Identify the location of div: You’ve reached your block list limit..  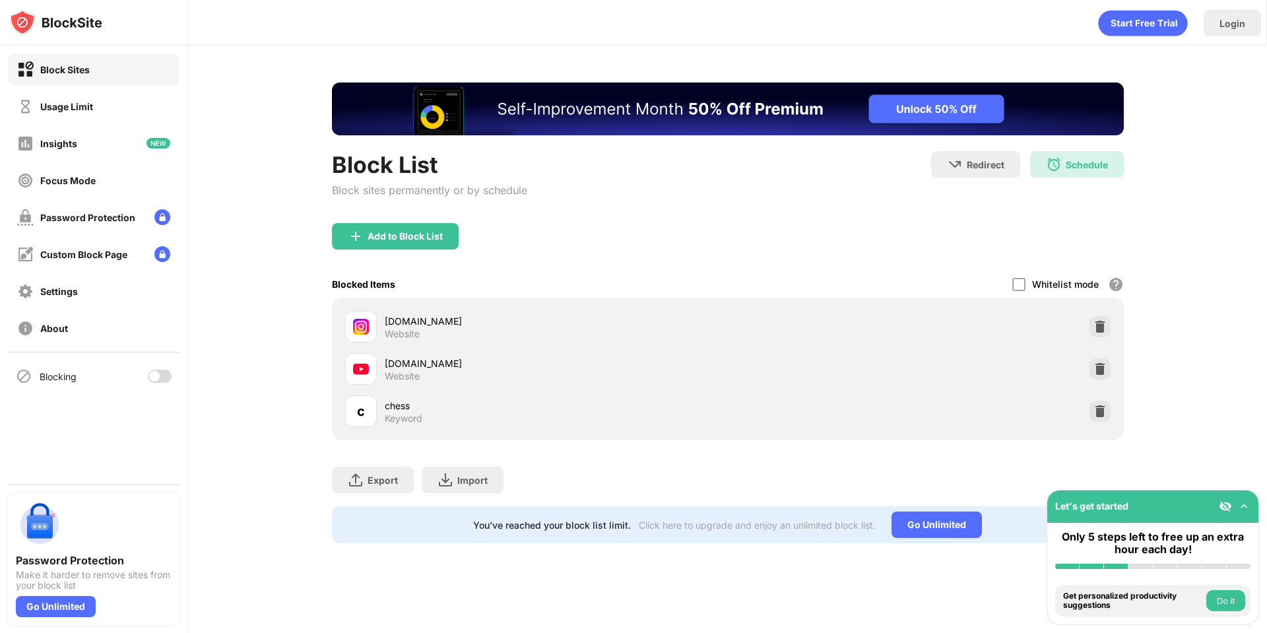
(552, 525).